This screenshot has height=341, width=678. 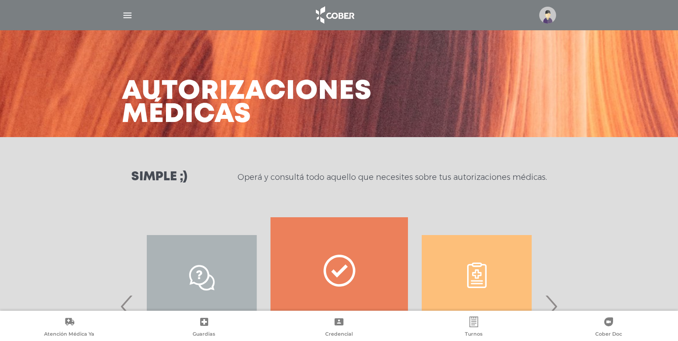 What do you see at coordinates (247, 103) in the screenshot?
I see `h3: Autorizaciones médicas` at bounding box center [247, 103].